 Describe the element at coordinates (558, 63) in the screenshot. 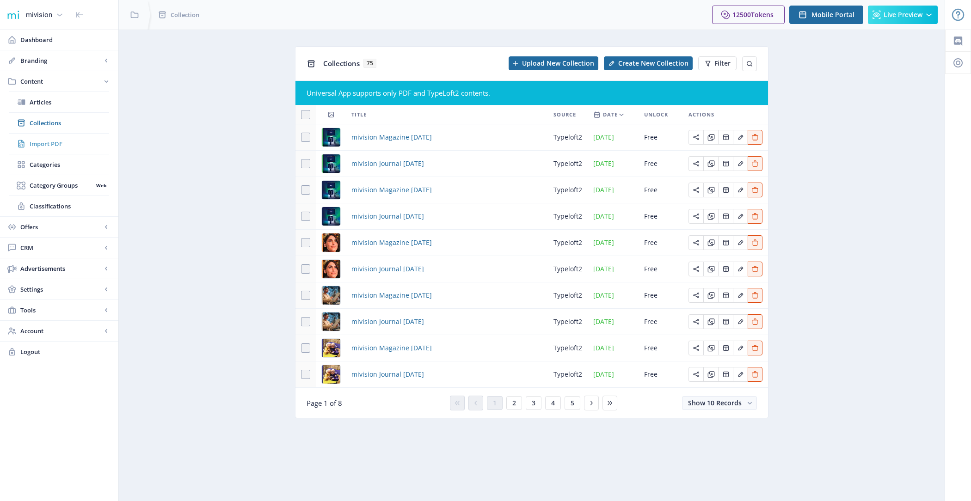

I see `span: Upload New Collection` at that location.